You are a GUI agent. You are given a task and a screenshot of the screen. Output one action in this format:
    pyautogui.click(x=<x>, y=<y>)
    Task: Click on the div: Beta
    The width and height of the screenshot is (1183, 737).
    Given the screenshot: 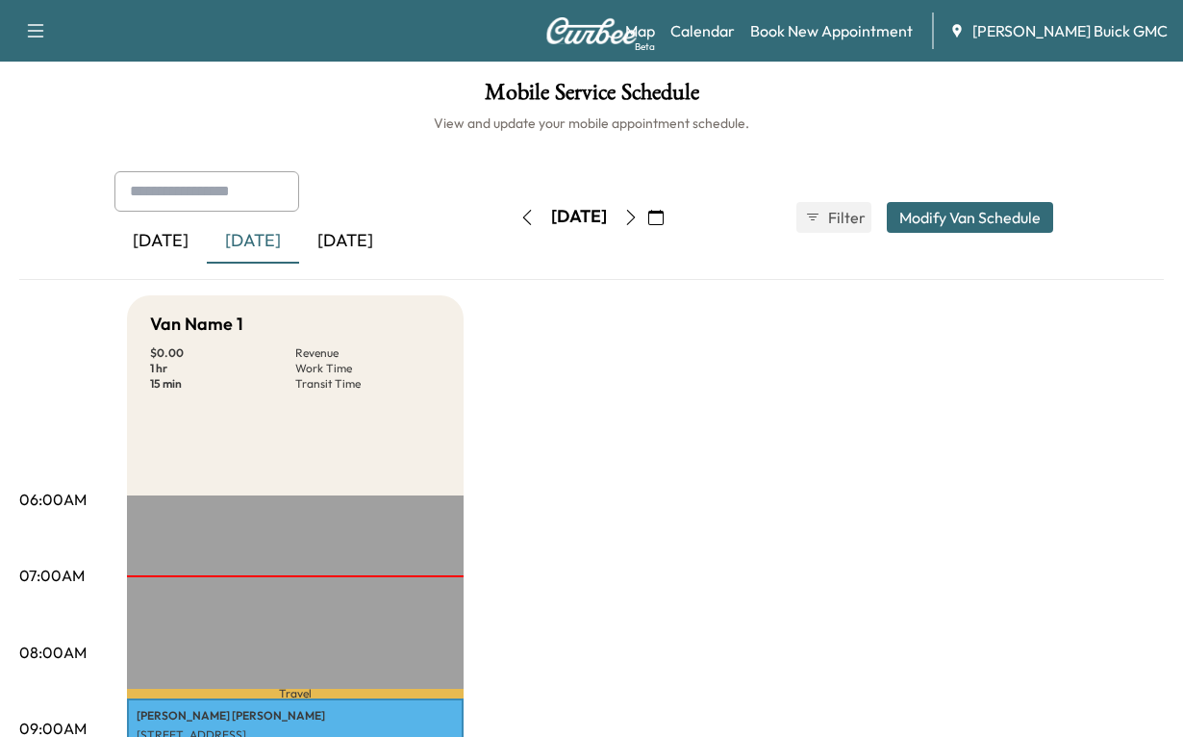 What is the action you would take?
    pyautogui.click(x=644, y=46)
    